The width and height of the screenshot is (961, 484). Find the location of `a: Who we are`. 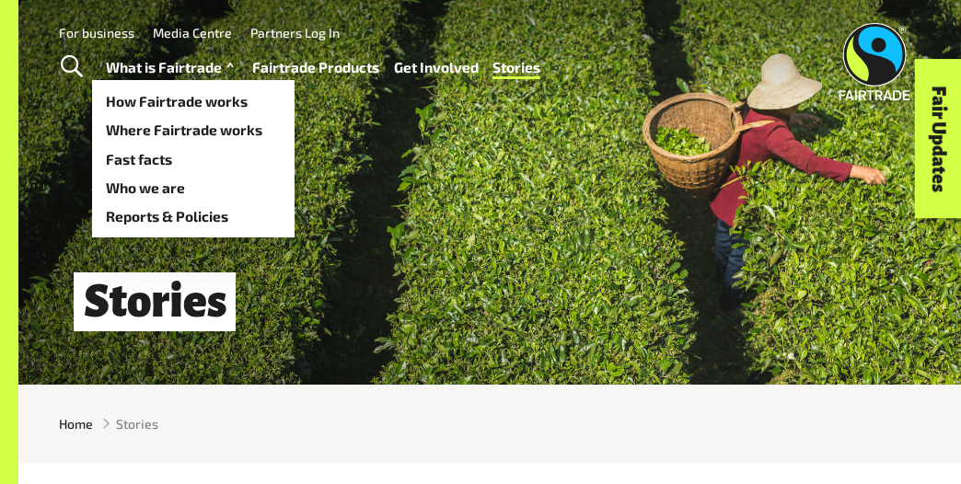

a: Who we are is located at coordinates (193, 187).